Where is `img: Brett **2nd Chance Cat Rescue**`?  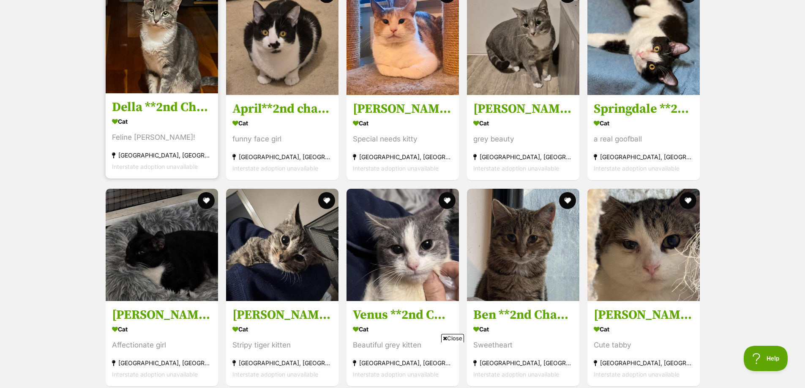 img: Brett **2nd Chance Cat Rescue** is located at coordinates (644, 245).